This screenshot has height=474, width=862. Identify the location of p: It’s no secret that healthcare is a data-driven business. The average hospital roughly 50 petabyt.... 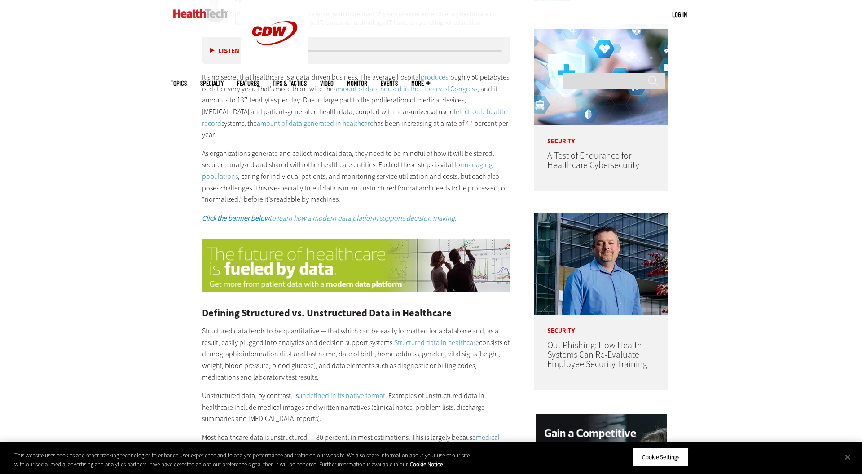
(356, 106).